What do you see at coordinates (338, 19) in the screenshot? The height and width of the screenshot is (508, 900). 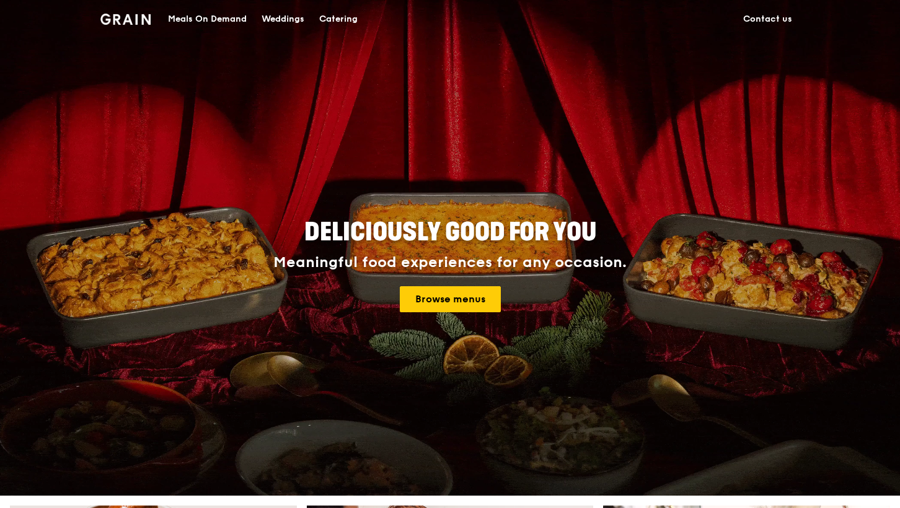 I see `a: Catering` at bounding box center [338, 19].